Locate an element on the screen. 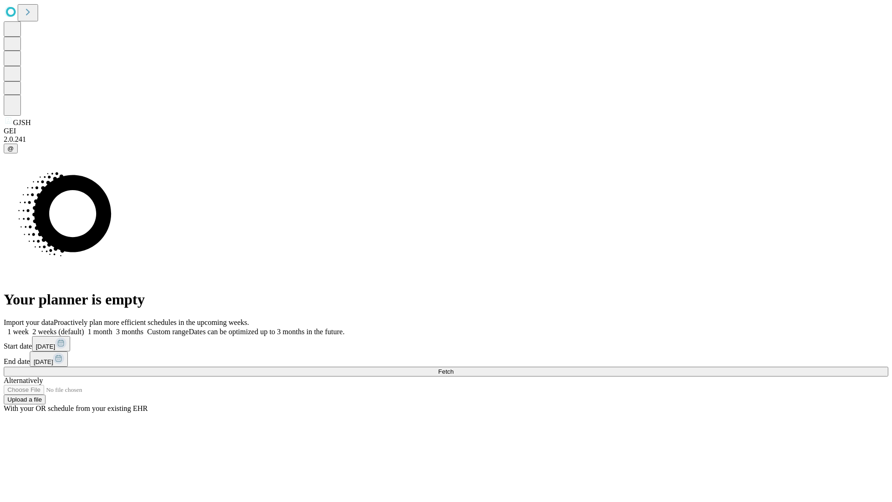  span: 3 months is located at coordinates (130, 331).